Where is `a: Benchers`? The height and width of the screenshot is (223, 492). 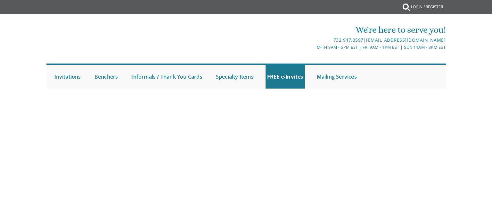 a: Benchers is located at coordinates (106, 77).